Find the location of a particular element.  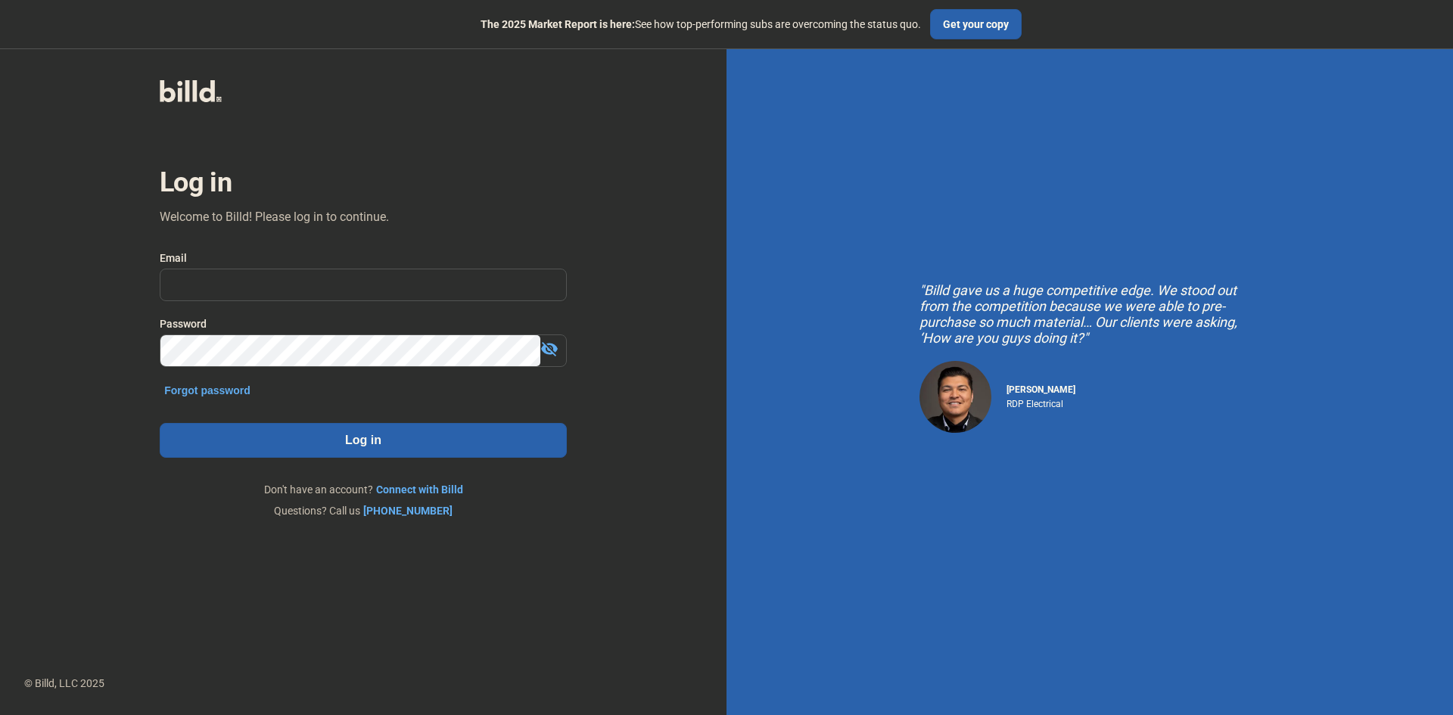

button: Get your copy is located at coordinates (976, 24).